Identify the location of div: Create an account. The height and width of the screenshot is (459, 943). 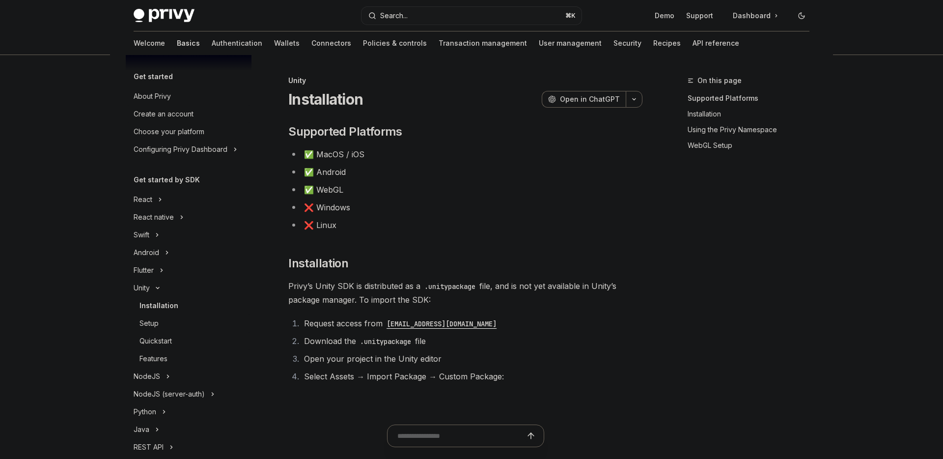
(164, 114).